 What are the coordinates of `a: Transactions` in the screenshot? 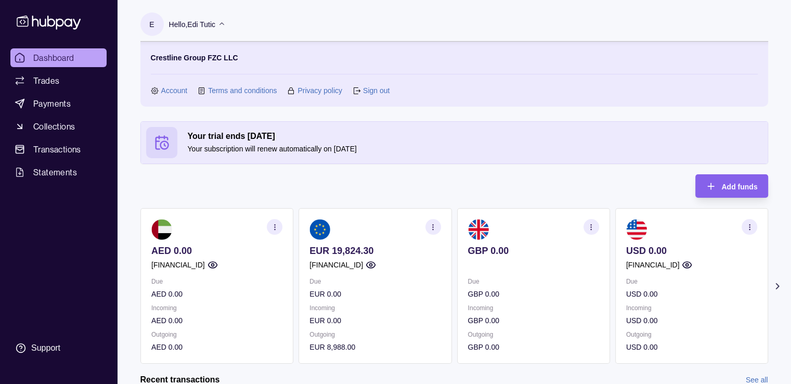 It's located at (58, 149).